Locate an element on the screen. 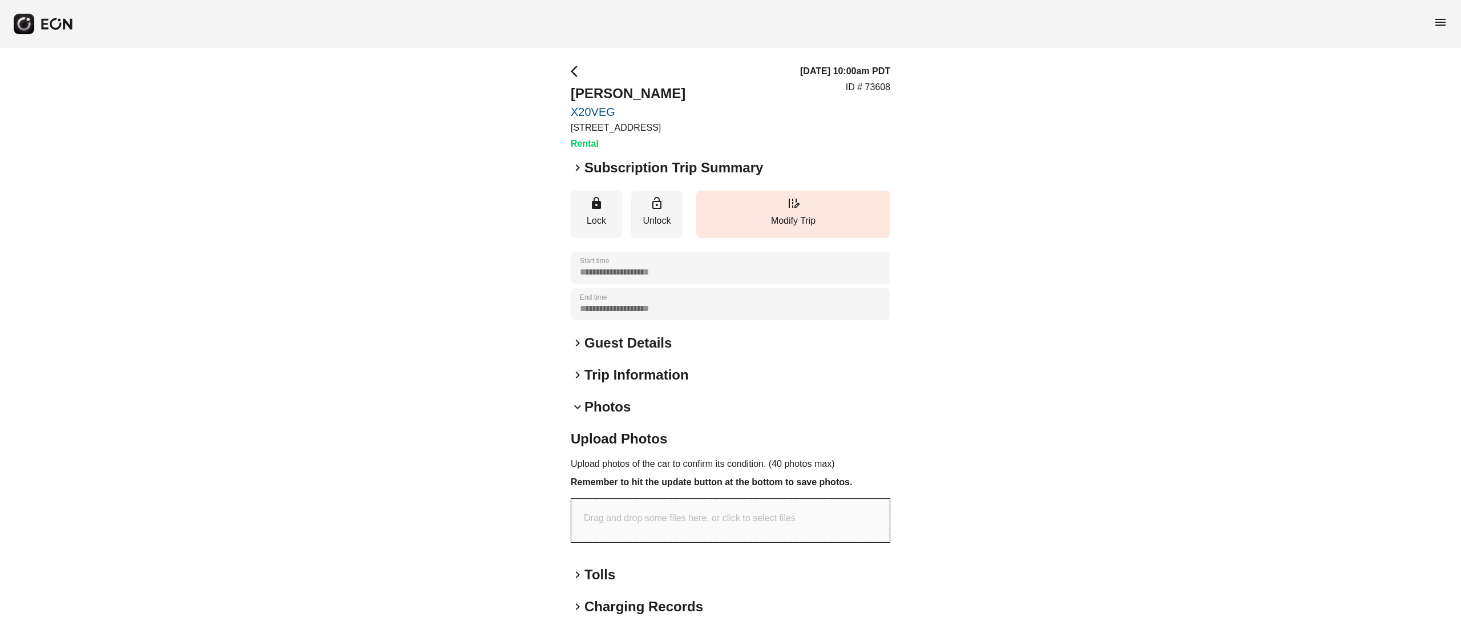 This screenshot has height=629, width=1461. p: Unlock is located at coordinates (657, 221).